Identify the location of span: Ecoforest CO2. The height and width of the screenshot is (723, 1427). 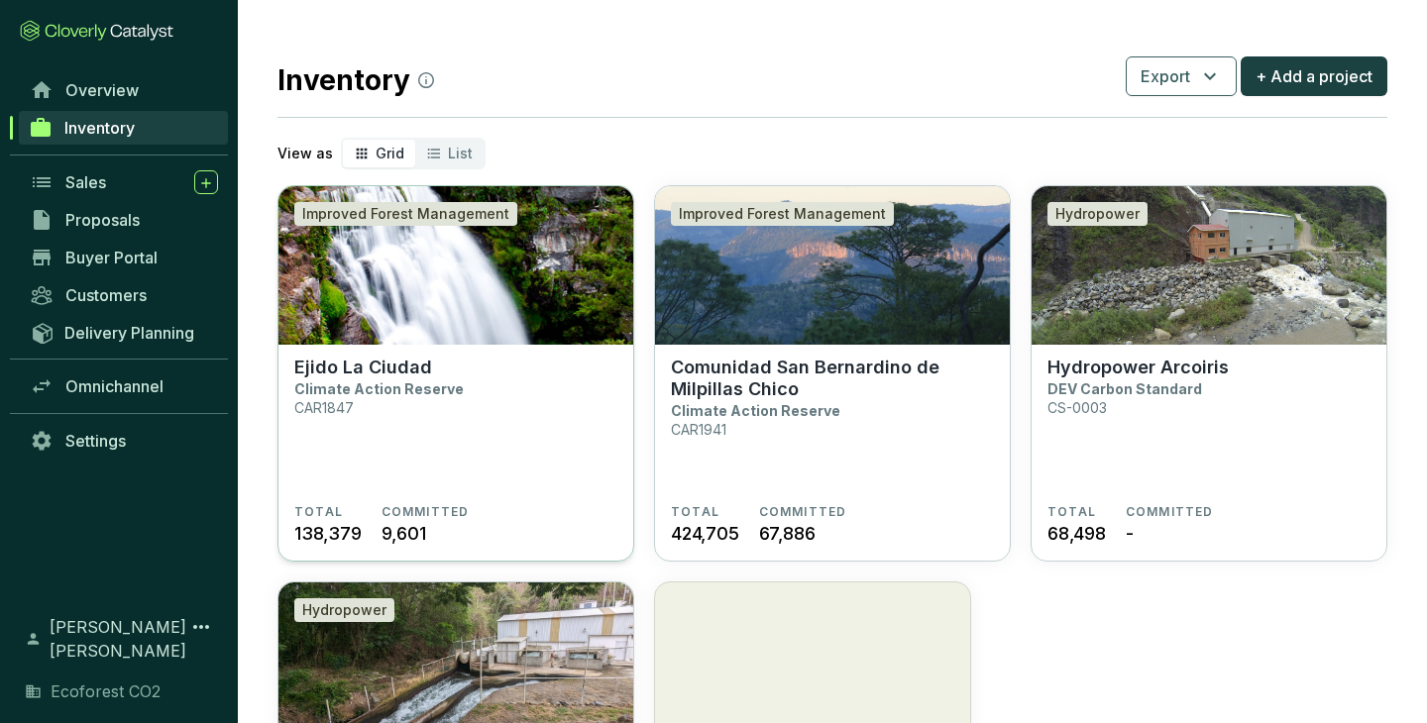
(105, 692).